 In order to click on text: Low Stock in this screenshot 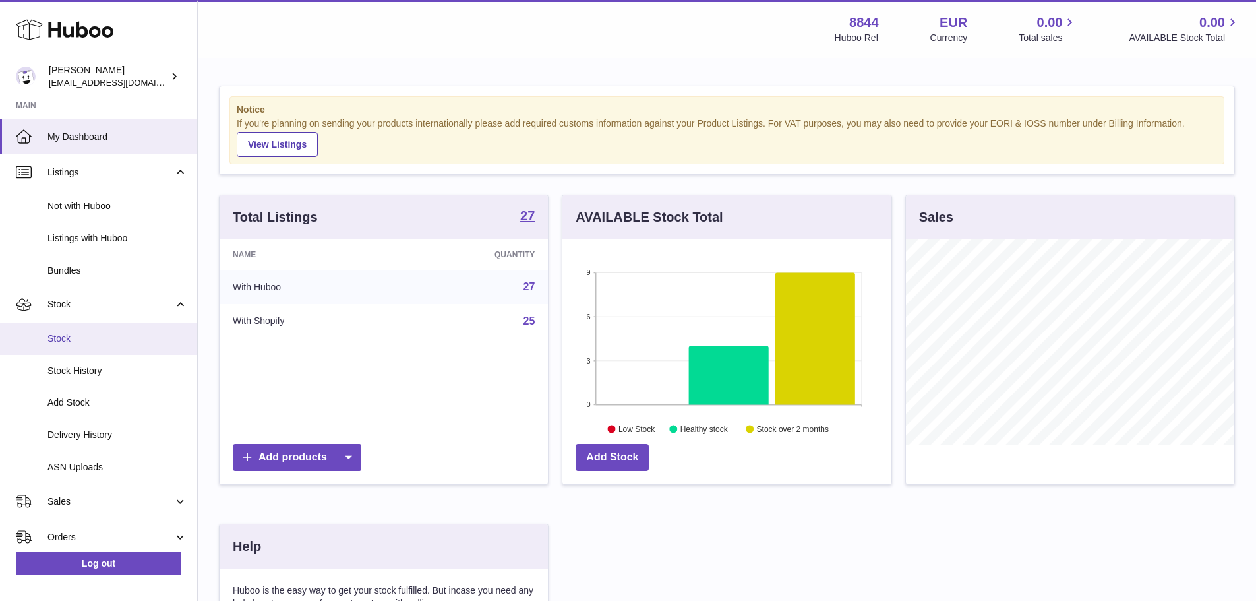, I will do `click(637, 429)`.